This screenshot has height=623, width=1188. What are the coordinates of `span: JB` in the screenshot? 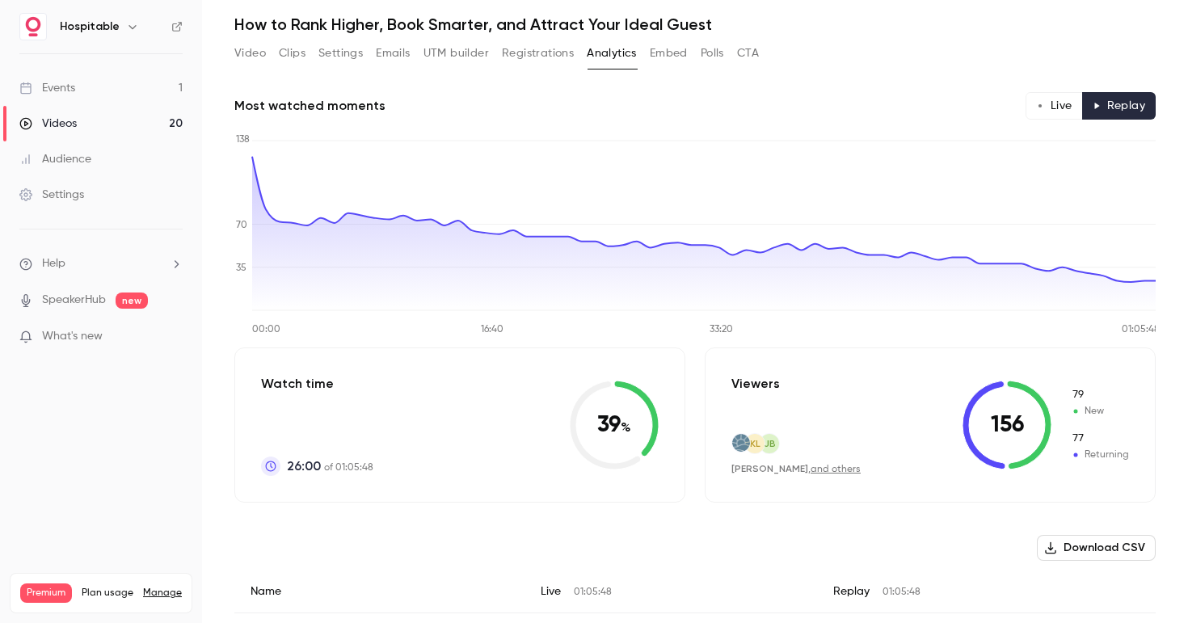 It's located at (770, 444).